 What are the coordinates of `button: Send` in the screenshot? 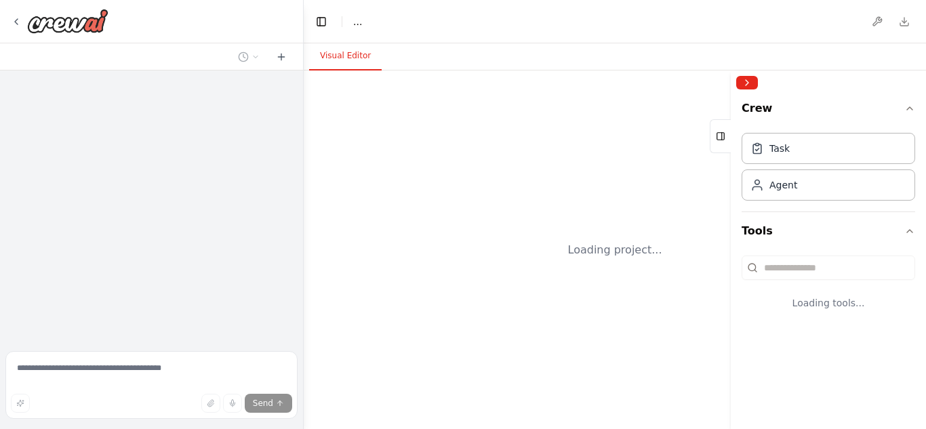 It's located at (269, 404).